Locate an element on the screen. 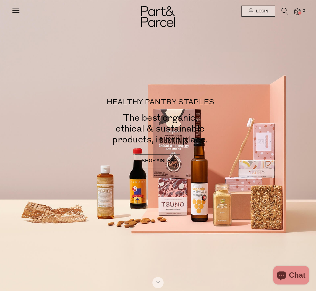  h2: The best organic, ethical & sustainable products, in one place. is located at coordinates (160, 128).